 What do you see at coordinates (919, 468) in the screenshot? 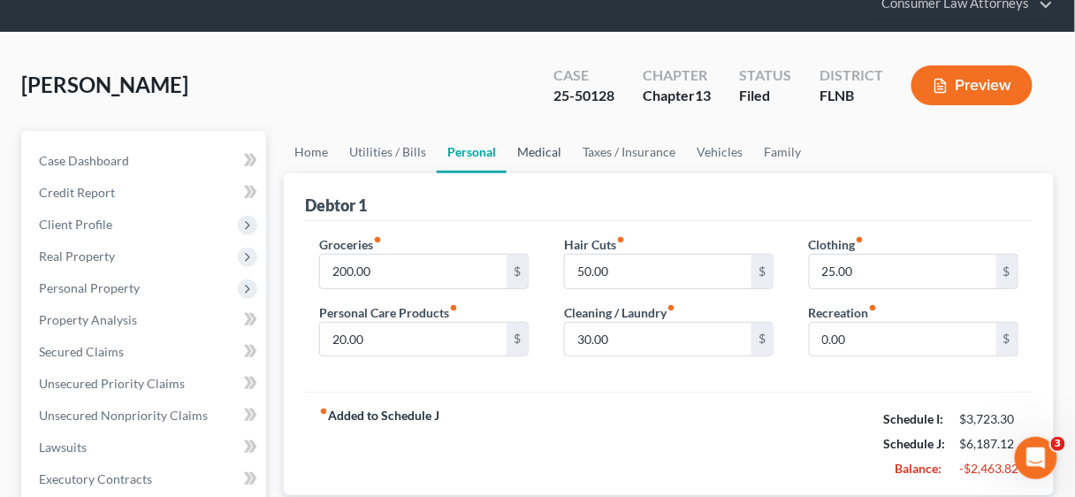
I see `strong: Balance:` at bounding box center [919, 468].